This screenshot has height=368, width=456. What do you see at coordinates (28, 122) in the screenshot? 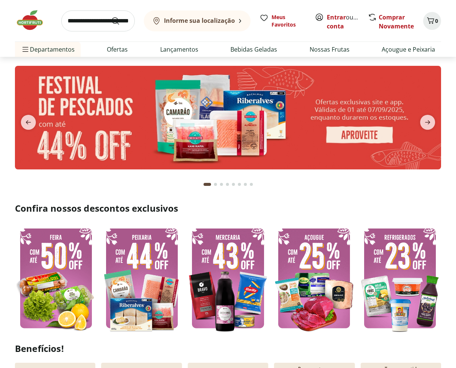
I see `button: previous` at bounding box center [28, 122].